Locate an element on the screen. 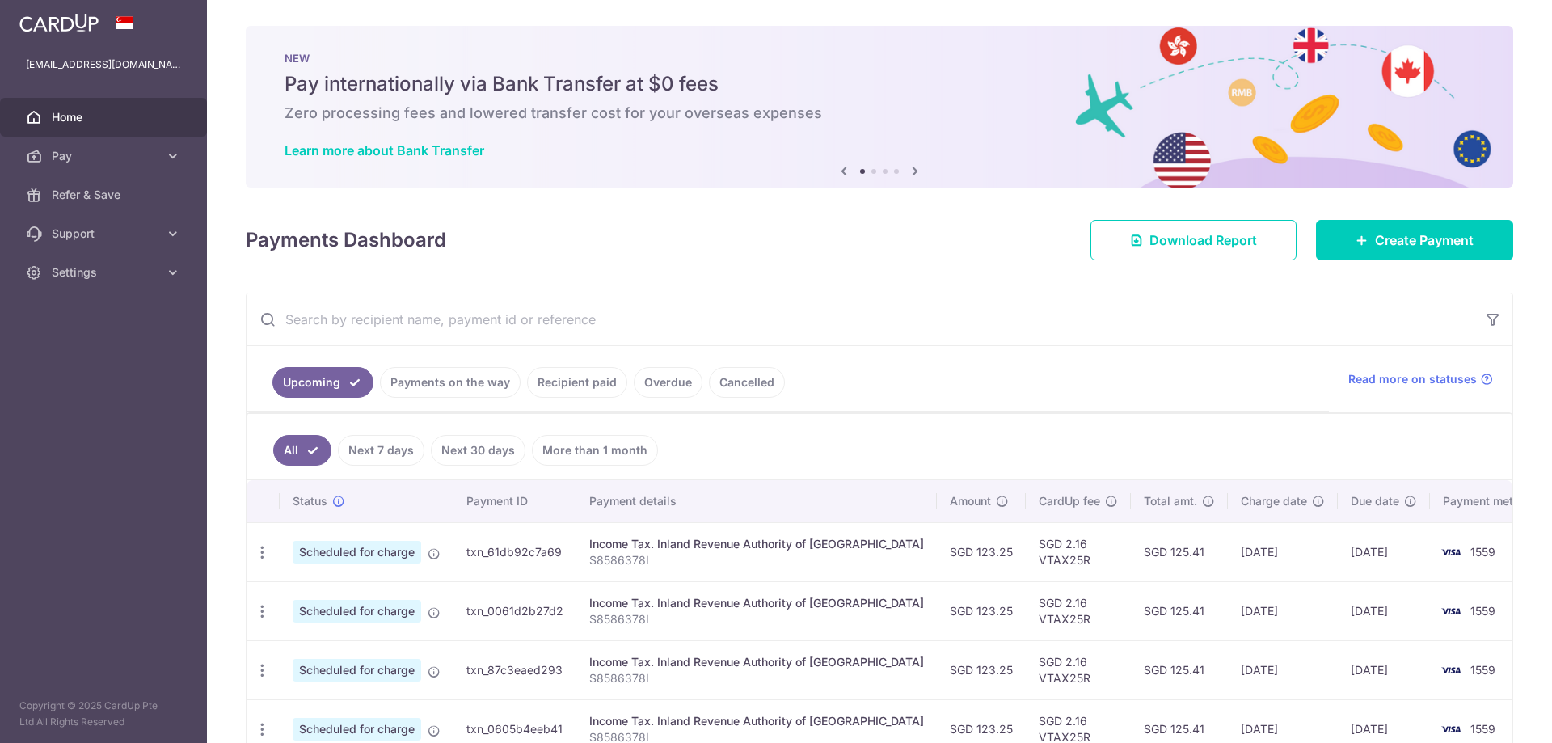 This screenshot has height=743, width=1552. a: Next 7 days is located at coordinates (381, 450).